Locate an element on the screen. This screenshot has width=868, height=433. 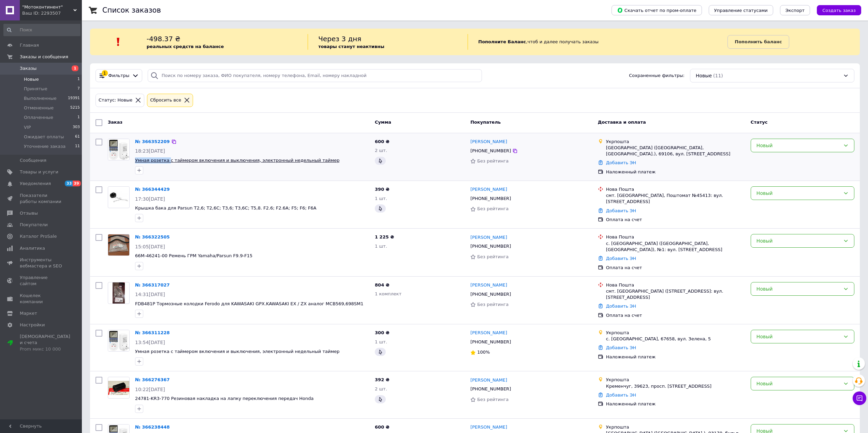
span: 390 ₴ is located at coordinates (382, 189).